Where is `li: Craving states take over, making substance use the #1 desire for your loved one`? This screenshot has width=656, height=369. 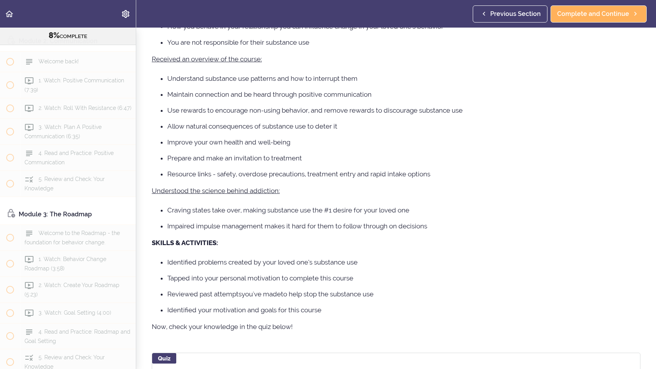 li: Craving states take over, making substance use the #1 desire for your loved one is located at coordinates (404, 210).